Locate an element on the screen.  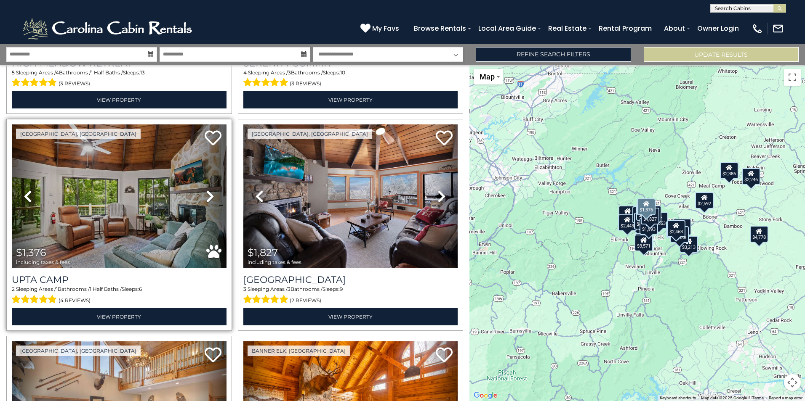
span: $1,827 is located at coordinates (263, 253).